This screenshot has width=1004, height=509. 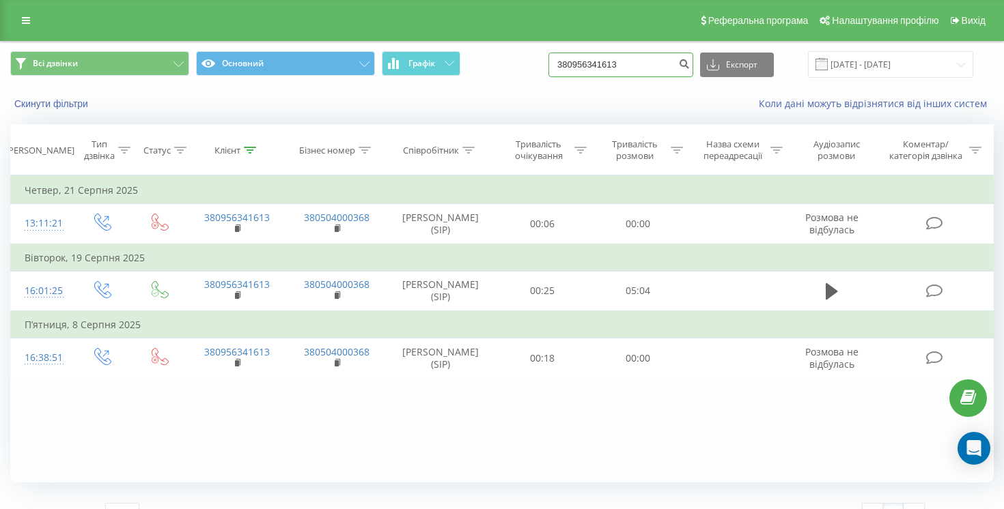 I want to click on div: Статус, so click(x=157, y=150).